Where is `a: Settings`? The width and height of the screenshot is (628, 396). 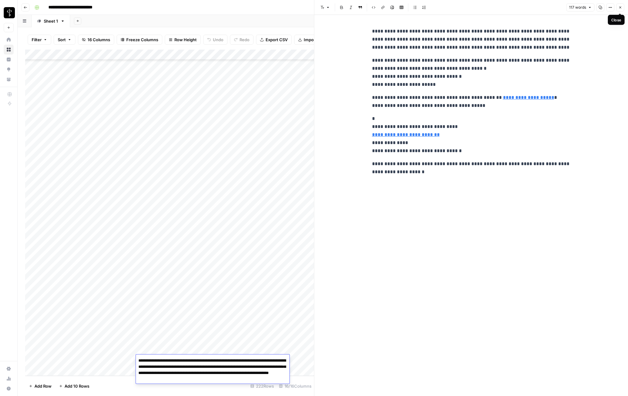
a: Settings is located at coordinates (9, 369).